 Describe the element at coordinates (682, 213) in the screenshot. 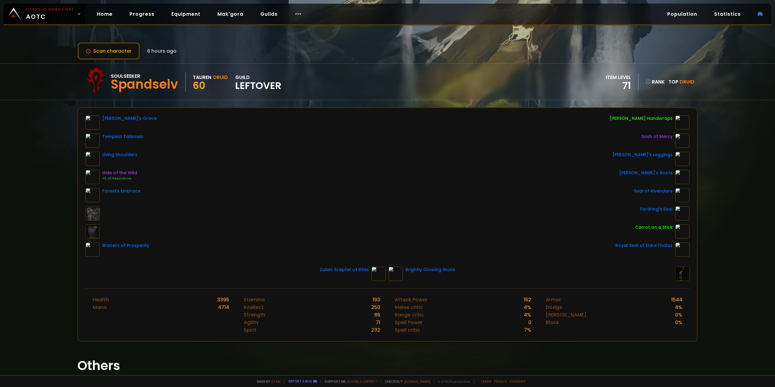

I see `img: item-16058` at that location.